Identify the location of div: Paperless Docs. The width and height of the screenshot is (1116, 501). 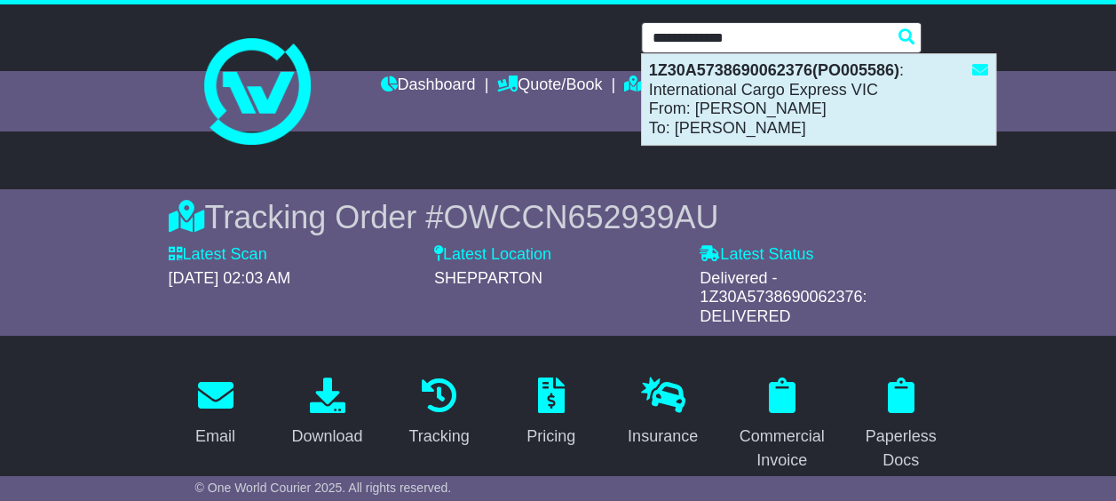
(900, 448).